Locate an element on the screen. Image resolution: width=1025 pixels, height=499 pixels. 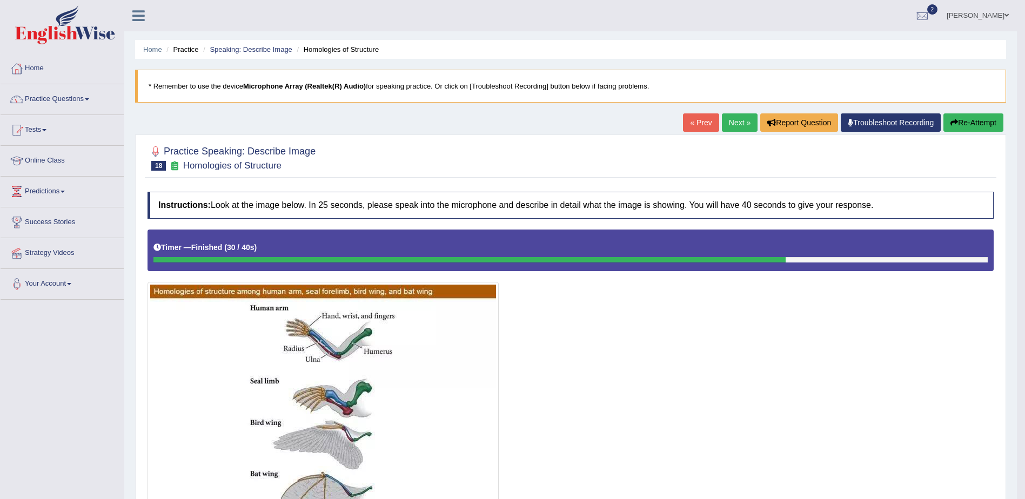
a: Next » is located at coordinates (740, 123).